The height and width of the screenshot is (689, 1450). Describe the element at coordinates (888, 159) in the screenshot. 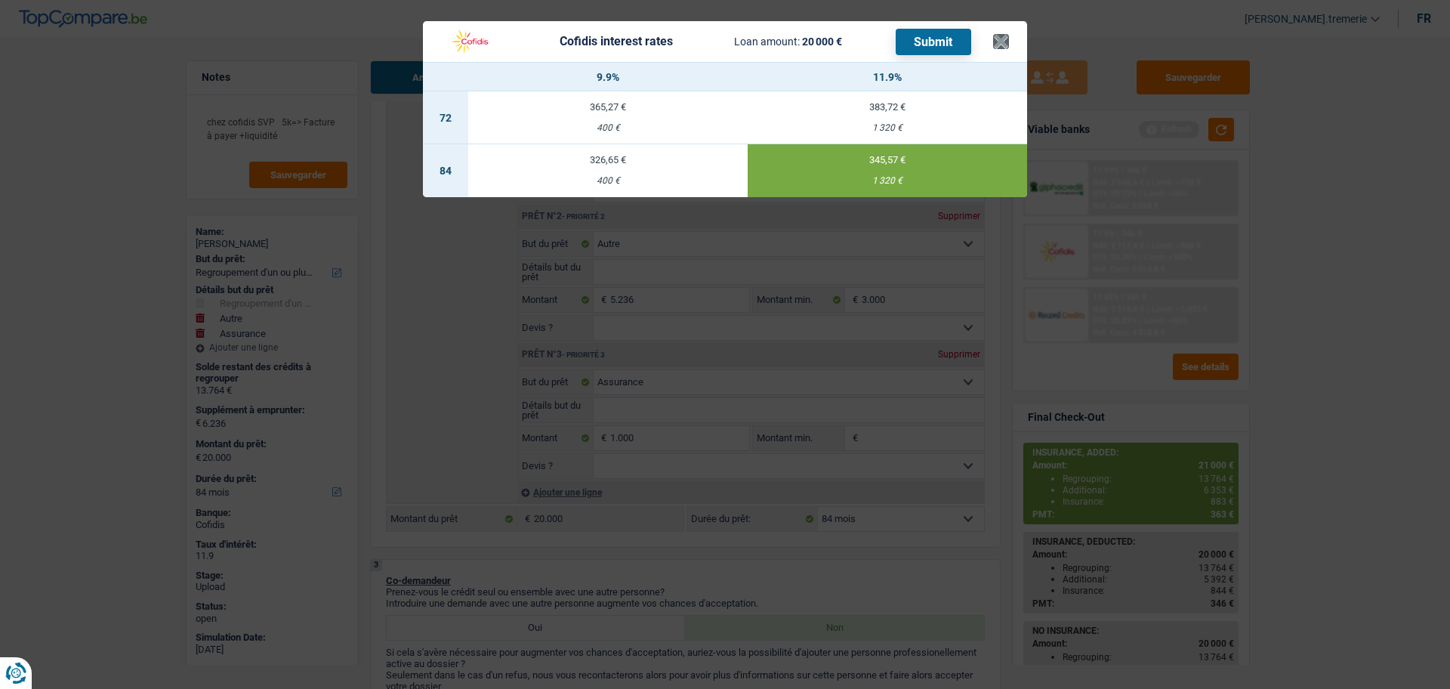

I see `div: 345,57 €` at that location.